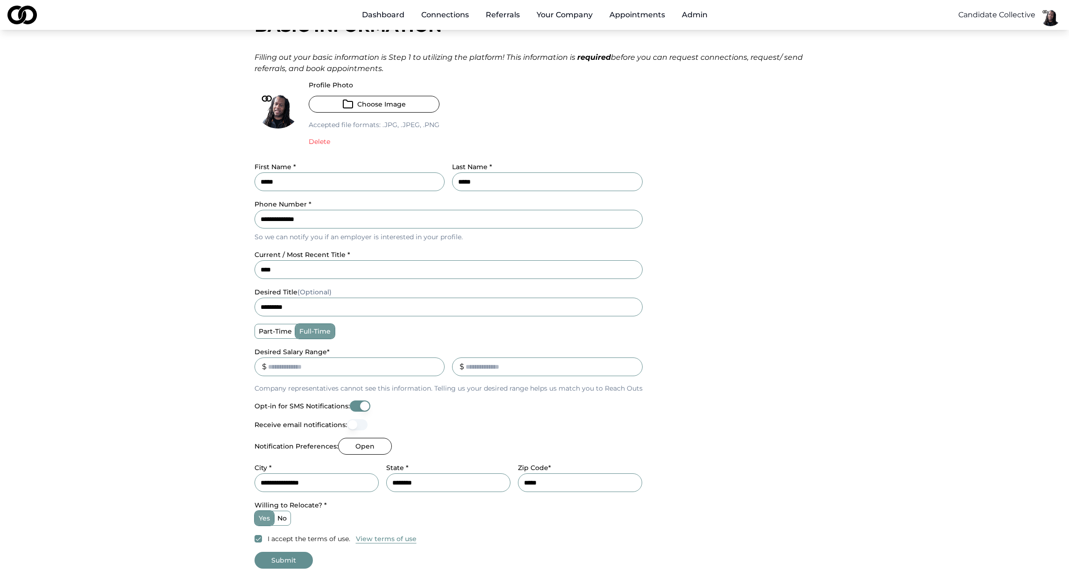 The width and height of the screenshot is (1069, 571). What do you see at coordinates (365, 446) in the screenshot?
I see `button: Open` at bounding box center [365, 446].